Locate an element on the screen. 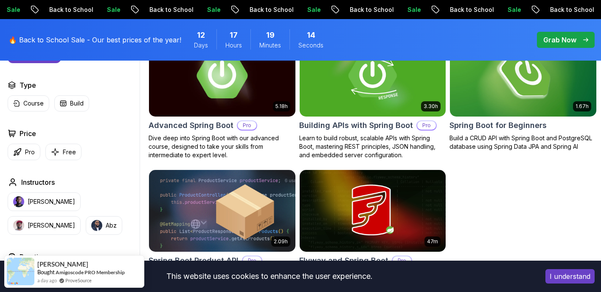 This screenshot has width=601, height=292. span: Minutes is located at coordinates (270, 45).